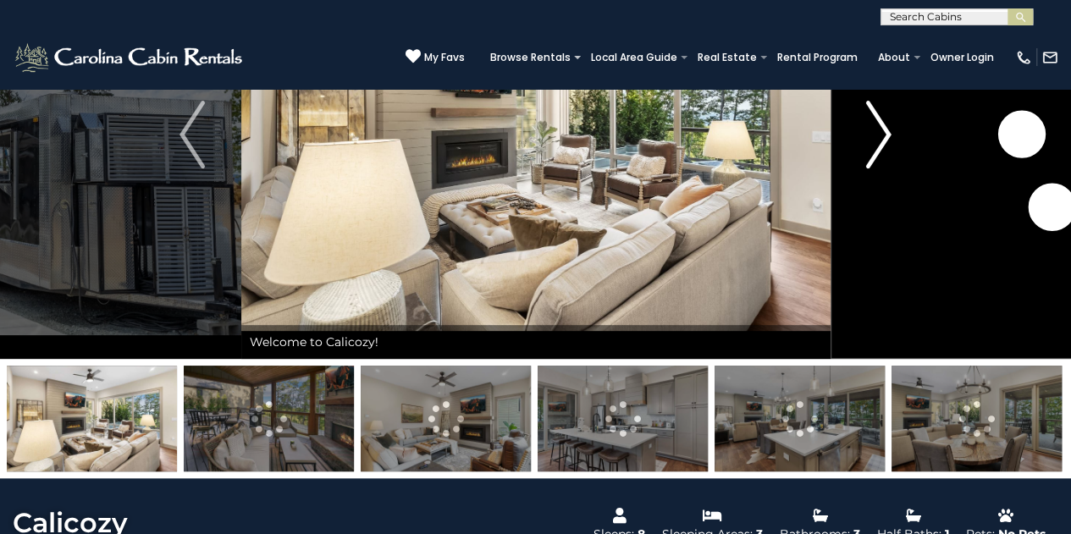  I want to click on a: Local Area Guide, so click(634, 58).